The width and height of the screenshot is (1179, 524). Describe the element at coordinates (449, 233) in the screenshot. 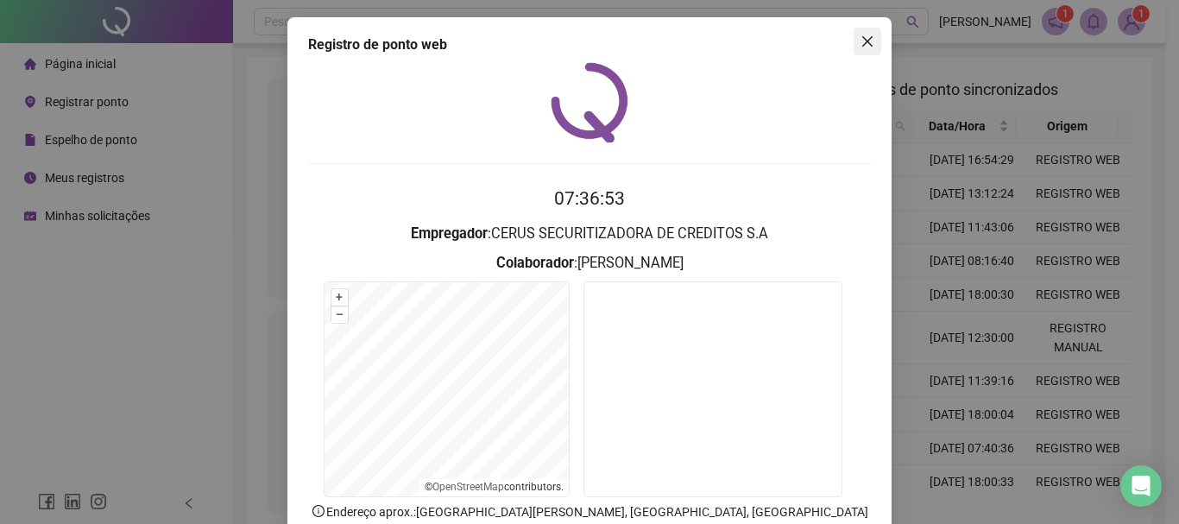

I see `strong: Empregador` at that location.